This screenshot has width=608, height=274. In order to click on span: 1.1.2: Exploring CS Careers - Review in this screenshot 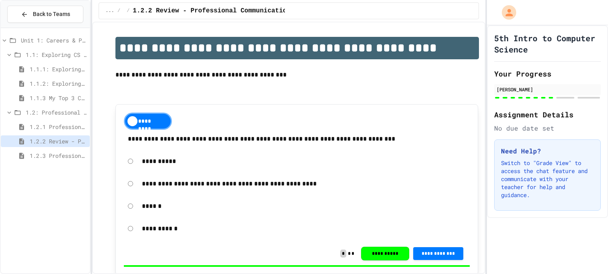, I will do `click(58, 83)`.